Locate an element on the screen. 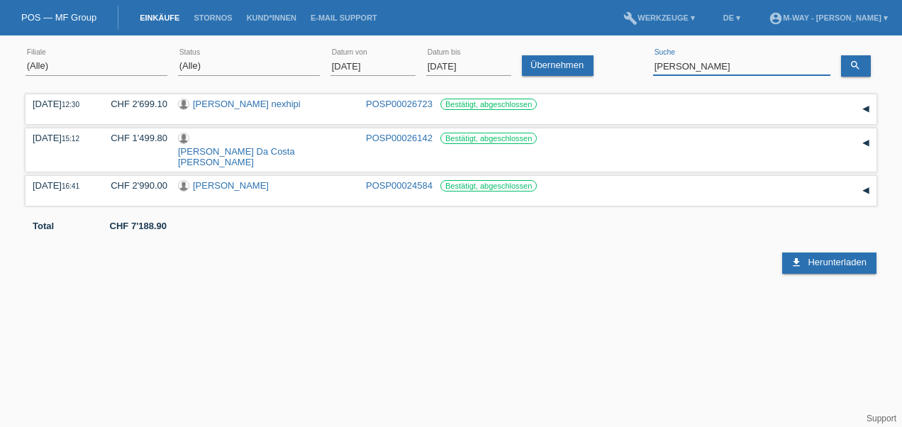 The image size is (902, 427). a: Support is located at coordinates (881, 418).